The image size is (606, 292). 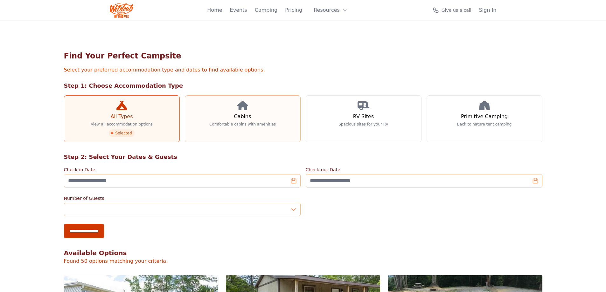 I want to click on p: Found 50 options matching your criteria., so click(x=303, y=261).